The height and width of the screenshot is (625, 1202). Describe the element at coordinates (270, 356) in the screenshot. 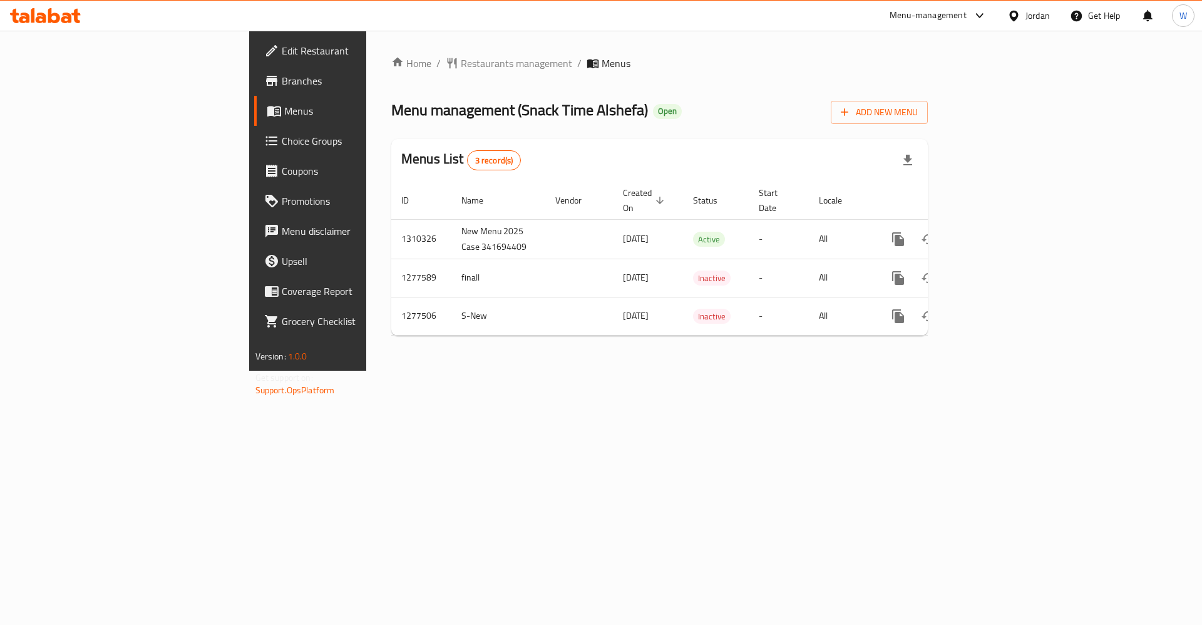

I see `span: Version:` at that location.